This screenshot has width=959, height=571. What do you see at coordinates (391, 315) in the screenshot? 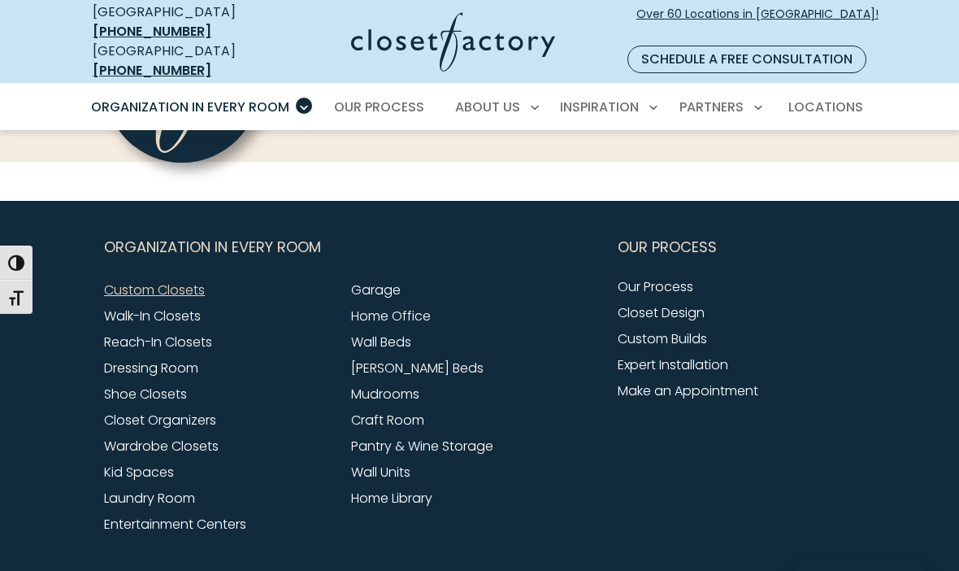
I see `a: Home Office` at bounding box center [391, 315].